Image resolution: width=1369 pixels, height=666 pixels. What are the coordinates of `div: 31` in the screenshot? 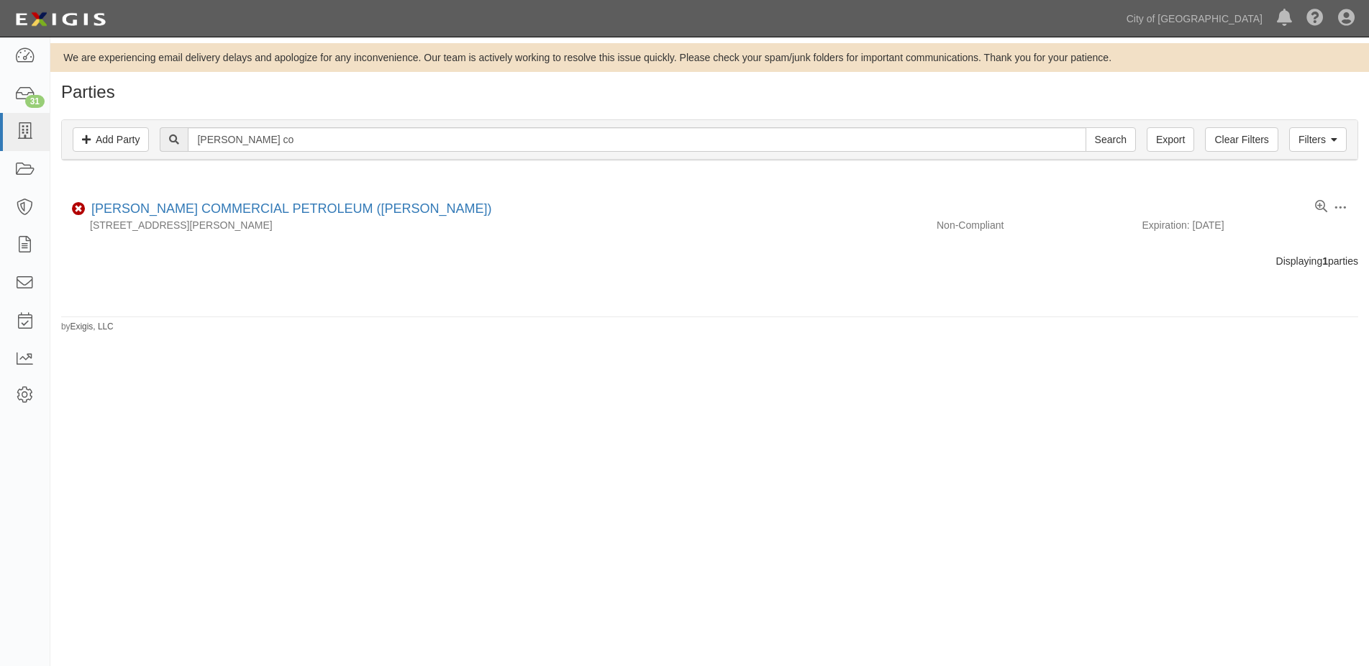 It's located at (35, 101).